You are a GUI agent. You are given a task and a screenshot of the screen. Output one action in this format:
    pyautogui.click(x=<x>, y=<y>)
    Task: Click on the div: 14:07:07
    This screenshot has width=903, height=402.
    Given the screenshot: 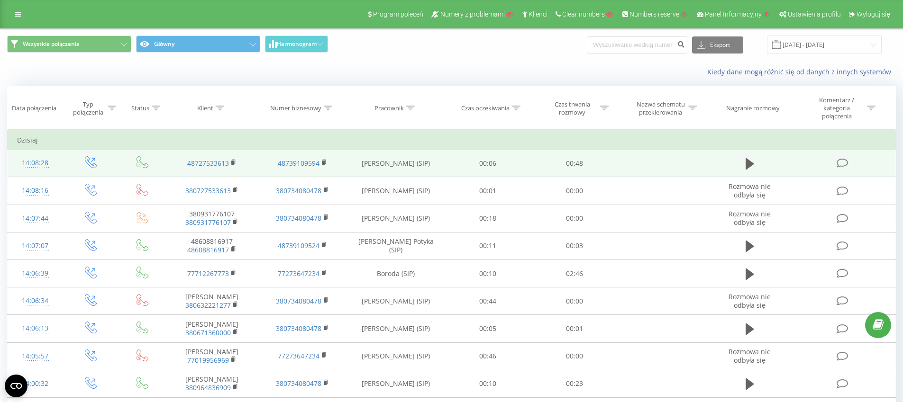 What is the action you would take?
    pyautogui.click(x=35, y=246)
    